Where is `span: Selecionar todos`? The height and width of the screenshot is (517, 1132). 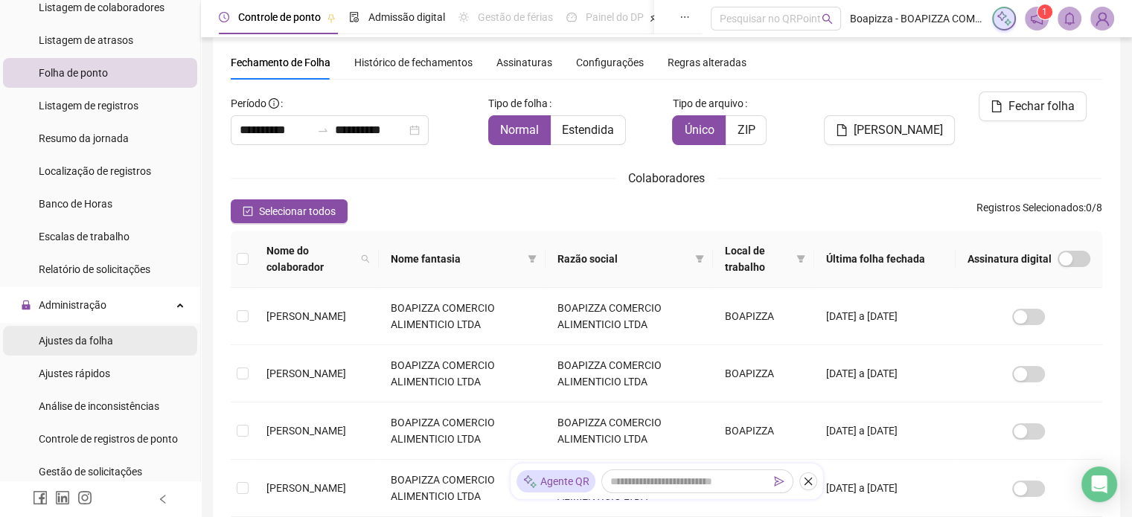
span: Selecionar todos is located at coordinates (297, 211).